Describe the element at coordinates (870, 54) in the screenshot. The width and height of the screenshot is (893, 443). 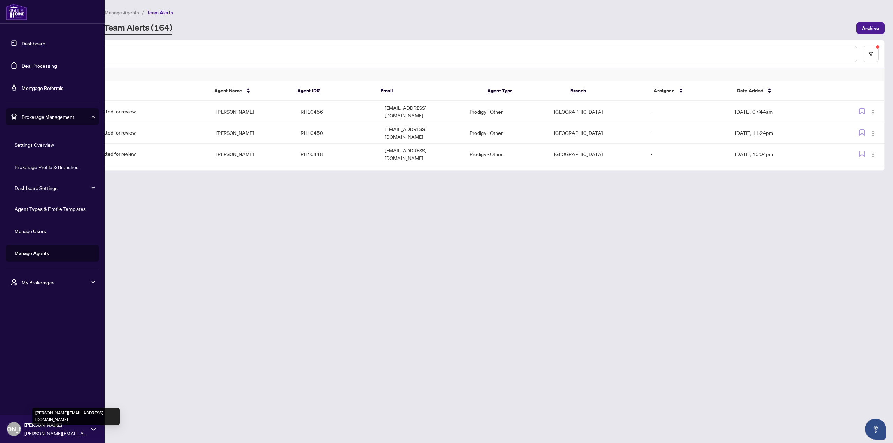
I see `span: filter` at that location.